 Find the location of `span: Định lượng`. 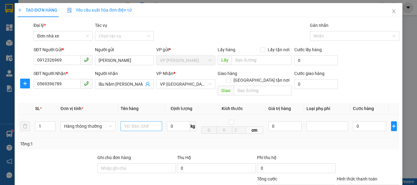

span: Định lượng is located at coordinates (181, 109).